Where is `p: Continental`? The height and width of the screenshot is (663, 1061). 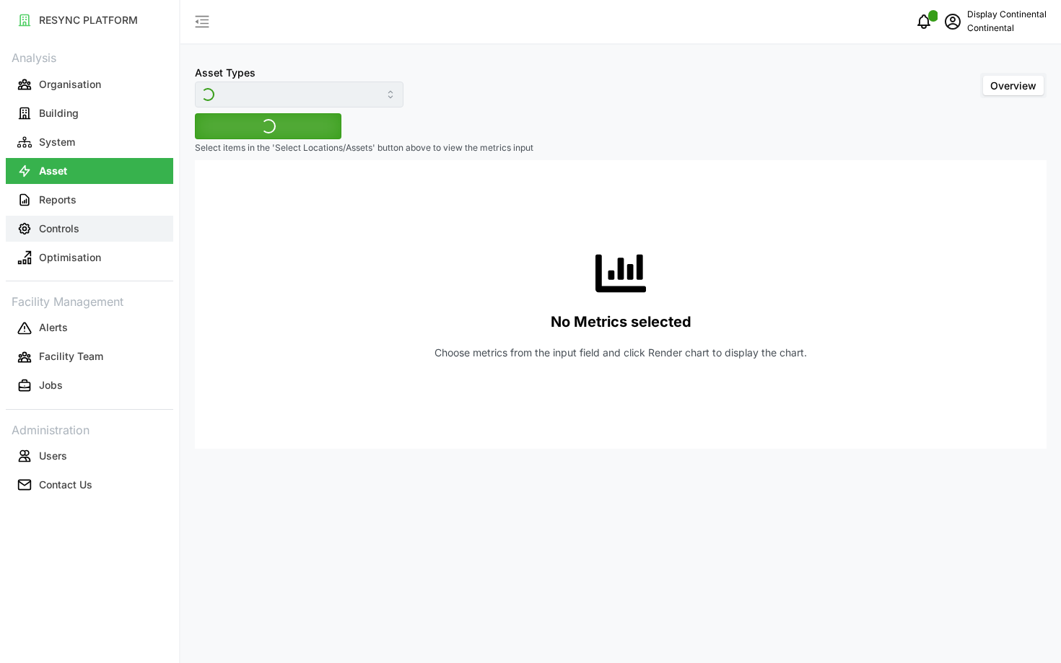
p: Continental is located at coordinates (1007, 28).